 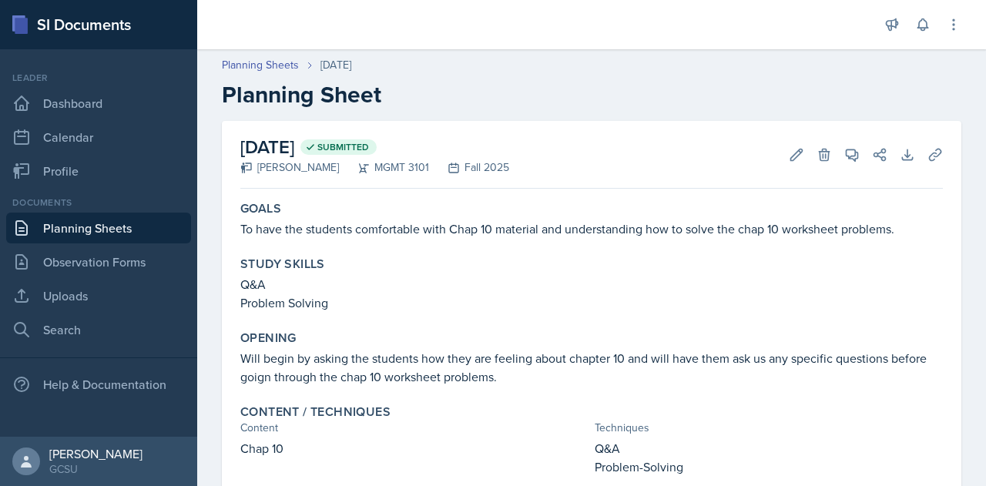 What do you see at coordinates (99, 203) in the screenshot?
I see `div: Documents` at bounding box center [99, 203].